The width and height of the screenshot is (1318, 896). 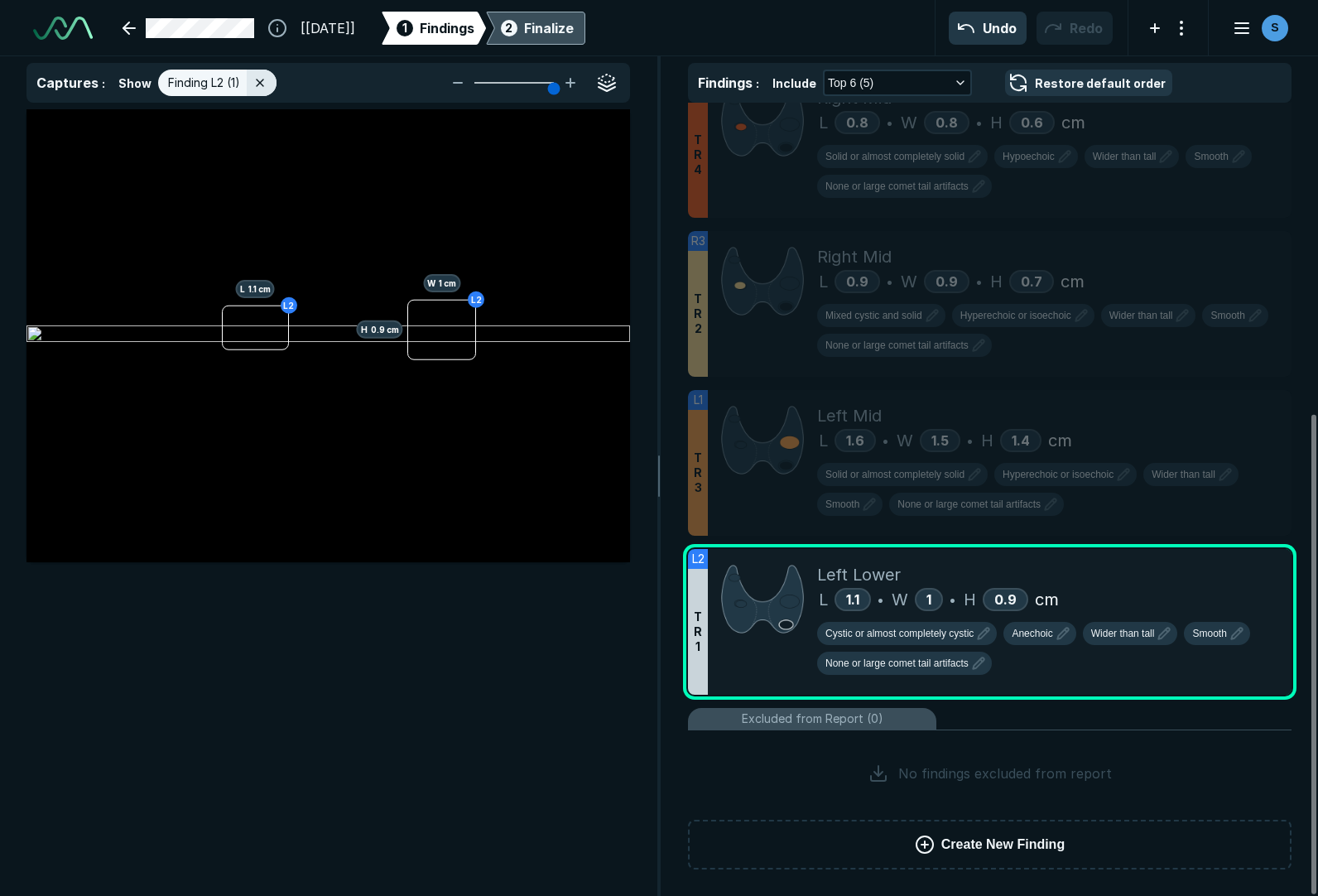 What do you see at coordinates (1032, 281) in the screenshot?
I see `span: 0.7` at bounding box center [1032, 281].